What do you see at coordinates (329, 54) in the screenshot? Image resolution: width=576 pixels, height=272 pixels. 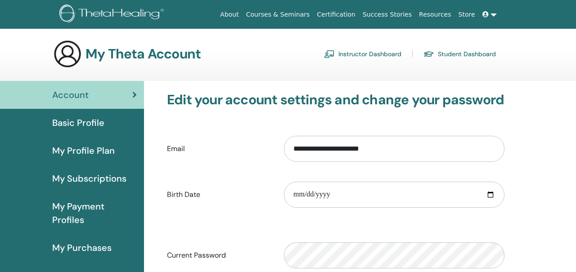 I see `img: chalkboard-teacher.svg` at bounding box center [329, 54].